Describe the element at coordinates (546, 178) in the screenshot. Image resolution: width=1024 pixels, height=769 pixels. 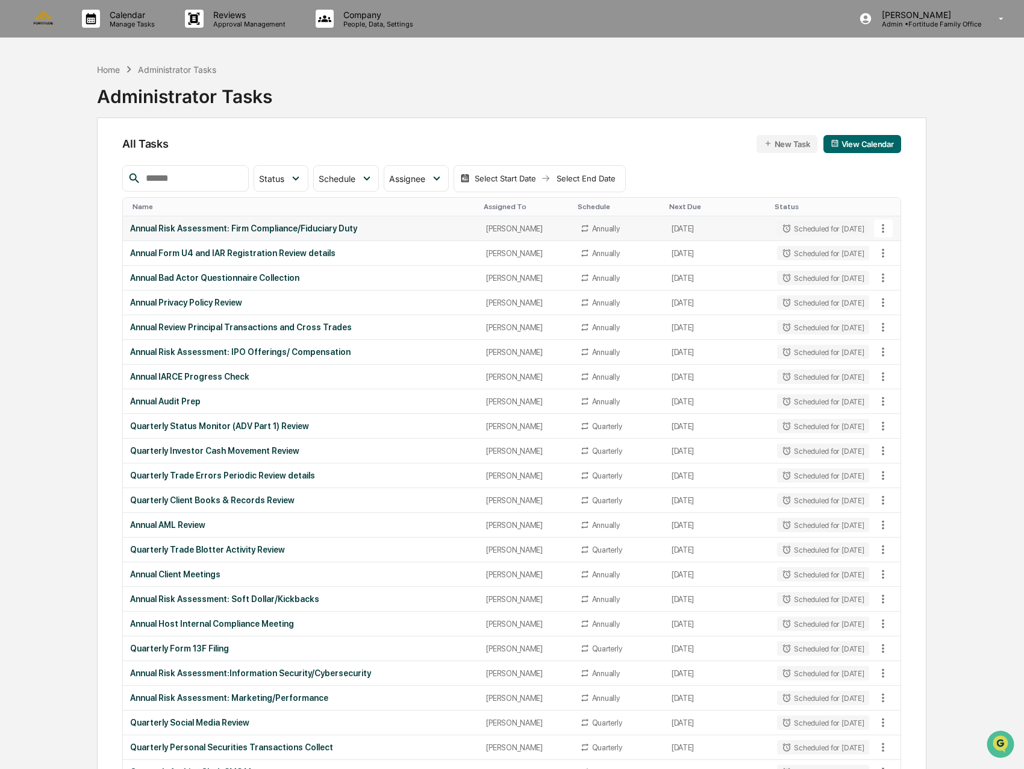
I see `img: arrow right` at that location.